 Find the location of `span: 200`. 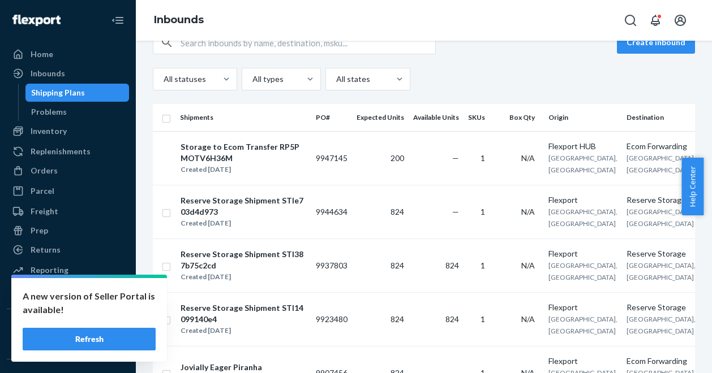

span: 200 is located at coordinates (397, 158).